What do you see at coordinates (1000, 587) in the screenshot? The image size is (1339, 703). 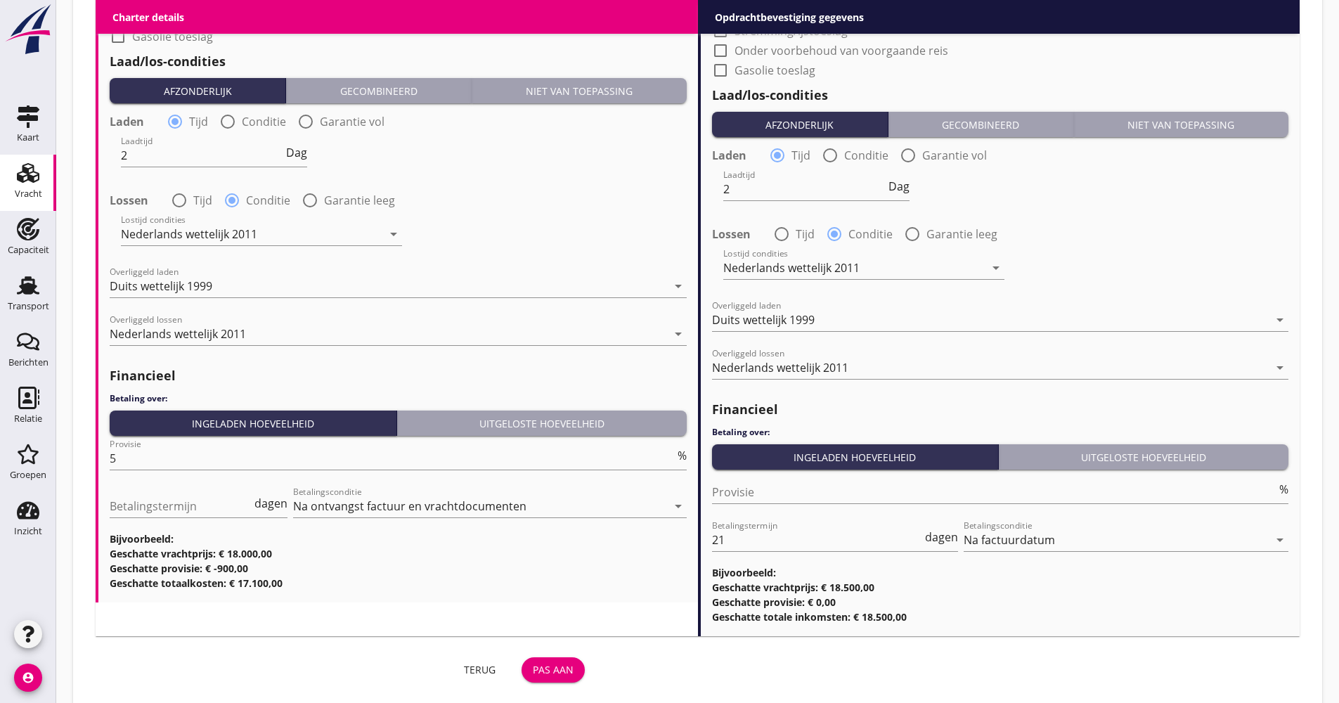 I see `h3: Geschatte vrachtprijs: € 18.500,00` at bounding box center [1000, 587].